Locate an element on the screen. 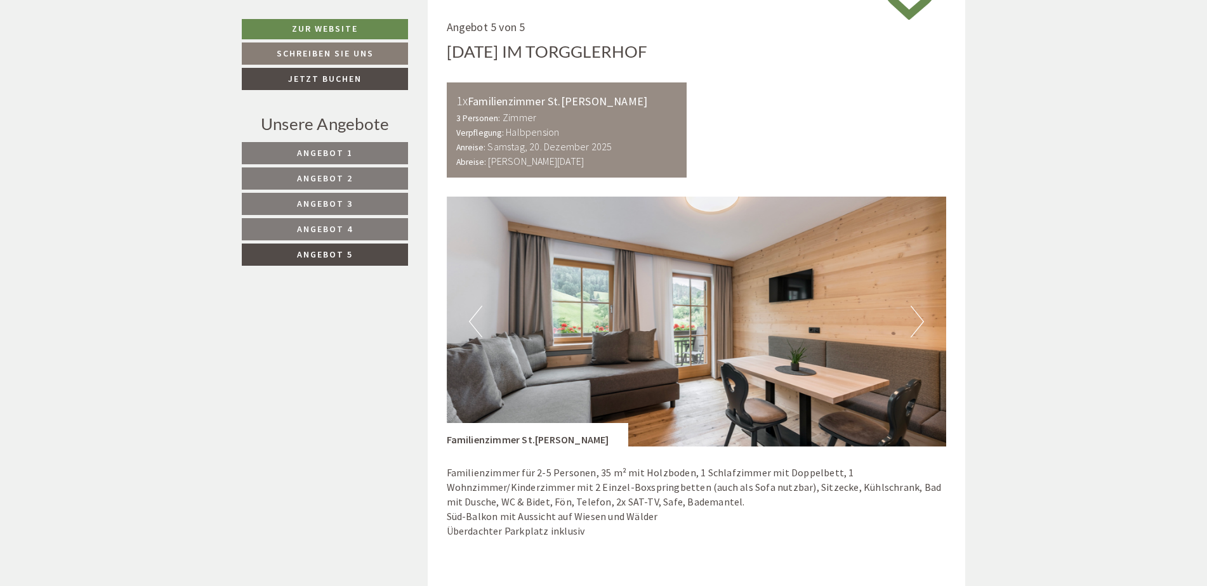 The image size is (1207, 586). b: 1x is located at coordinates (462, 100).